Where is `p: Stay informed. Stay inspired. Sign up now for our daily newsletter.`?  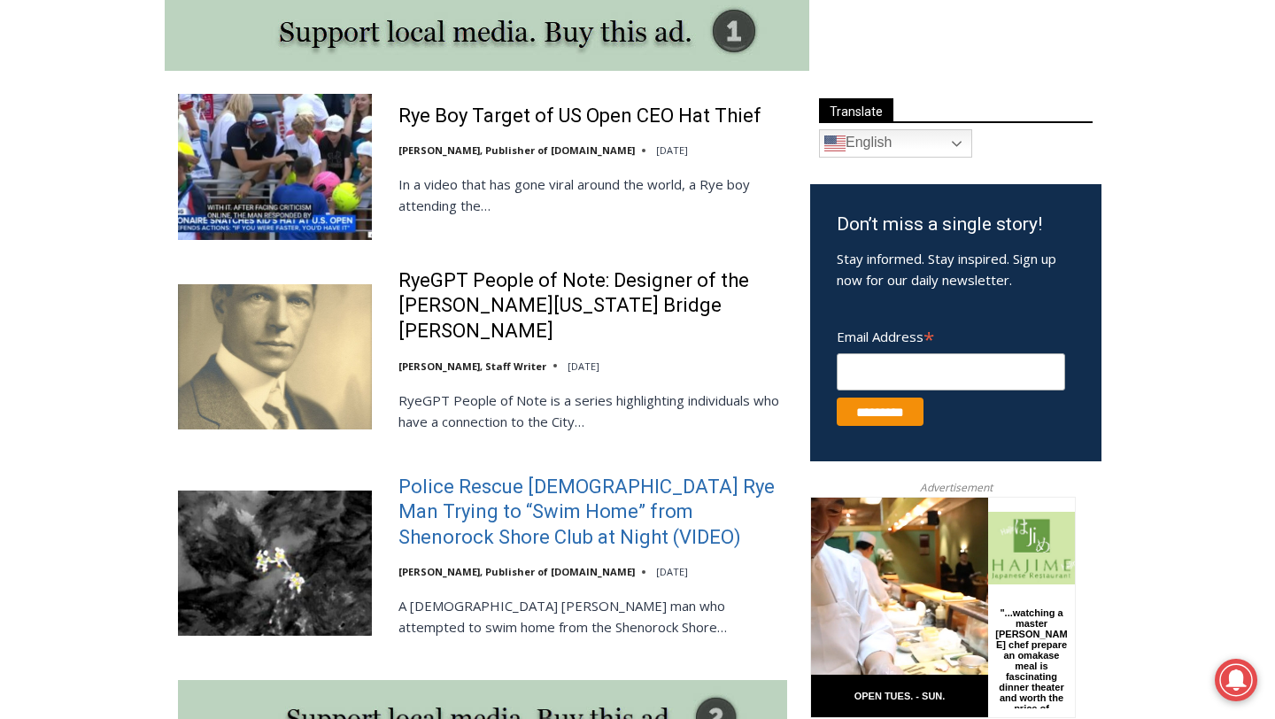
p: Stay informed. Stay inspired. Sign up now for our daily newsletter. is located at coordinates (955, 269).